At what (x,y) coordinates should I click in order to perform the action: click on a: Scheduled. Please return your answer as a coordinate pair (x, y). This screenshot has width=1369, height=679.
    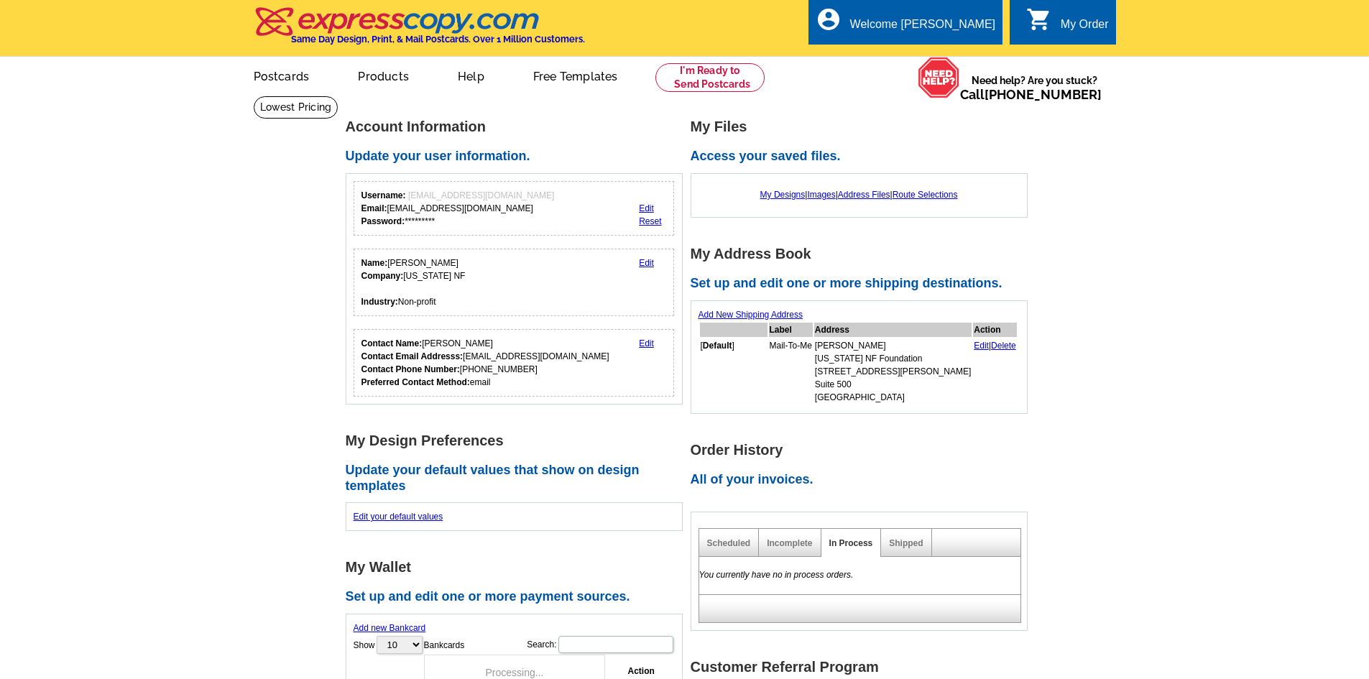
    Looking at the image, I should click on (729, 543).